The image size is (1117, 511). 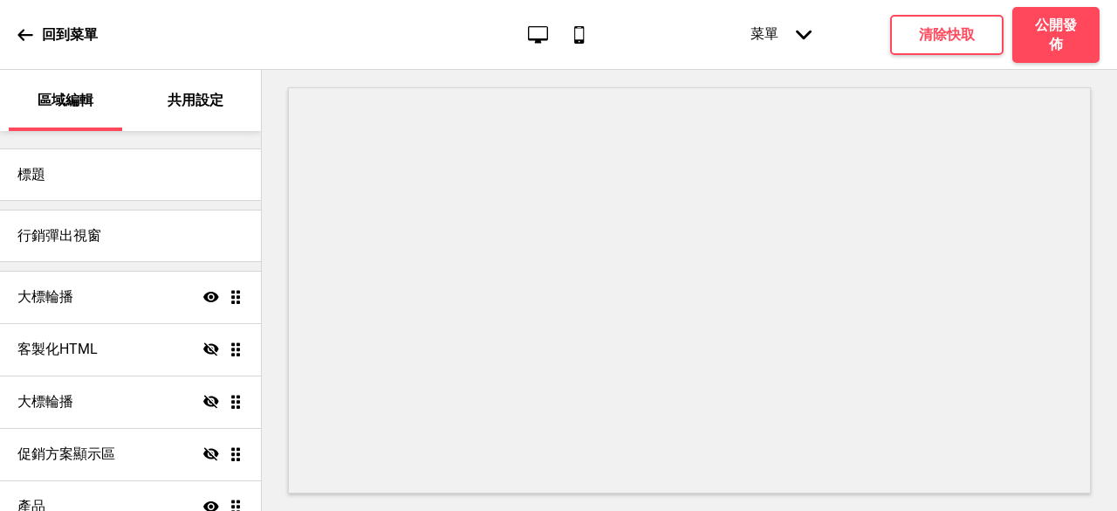 What do you see at coordinates (66, 454) in the screenshot?
I see `h4: 促銷方案顯示區` at bounding box center [66, 454].